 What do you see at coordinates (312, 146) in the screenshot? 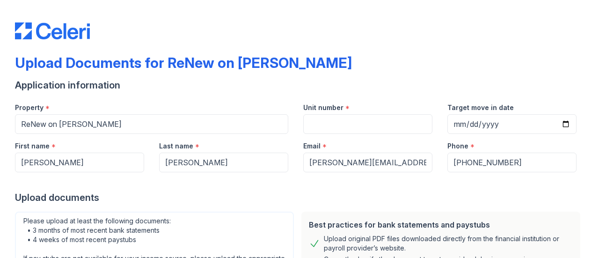
I see `label: Email` at bounding box center [312, 146].